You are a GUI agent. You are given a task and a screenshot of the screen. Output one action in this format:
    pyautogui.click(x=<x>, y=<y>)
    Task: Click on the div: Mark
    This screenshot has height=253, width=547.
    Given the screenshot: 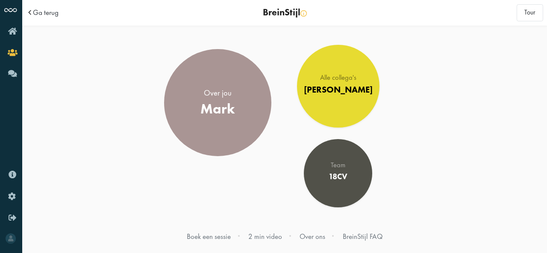 What is the action you would take?
    pyautogui.click(x=218, y=109)
    